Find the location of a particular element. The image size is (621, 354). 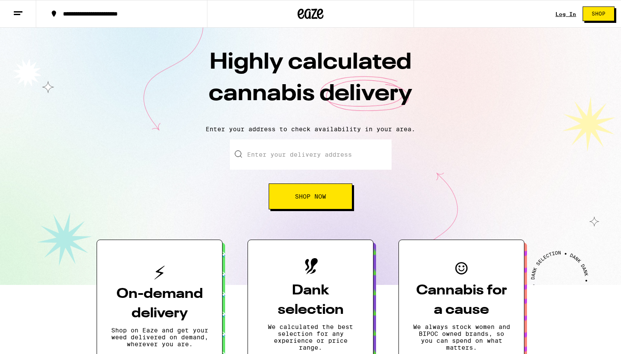

p: Shop on Eaze and get your weed delivered on demand, wherever you are. is located at coordinates (160, 337).